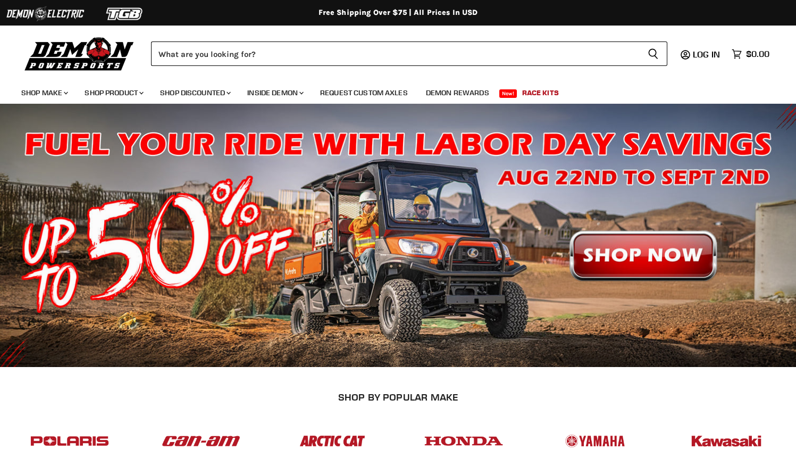  I want to click on span: New!, so click(508, 94).